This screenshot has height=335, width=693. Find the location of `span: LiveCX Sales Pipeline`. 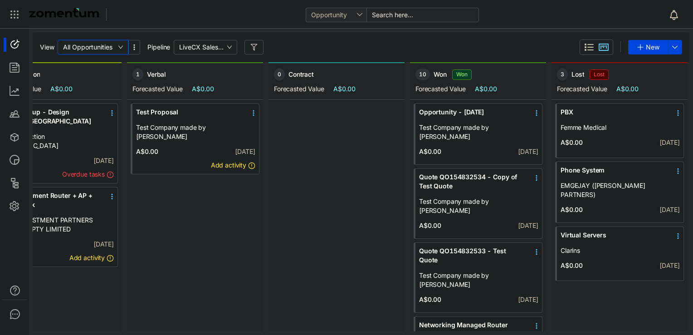

span: LiveCX Sales Pipeline is located at coordinates (205, 47).